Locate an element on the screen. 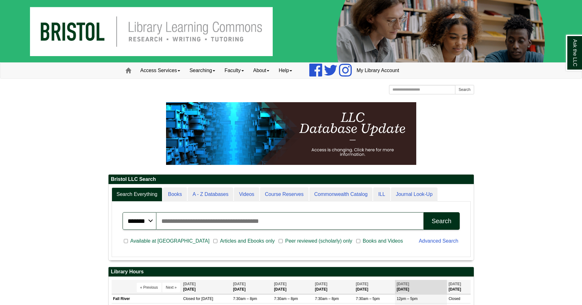  span: Books and Videos is located at coordinates (383, 241).